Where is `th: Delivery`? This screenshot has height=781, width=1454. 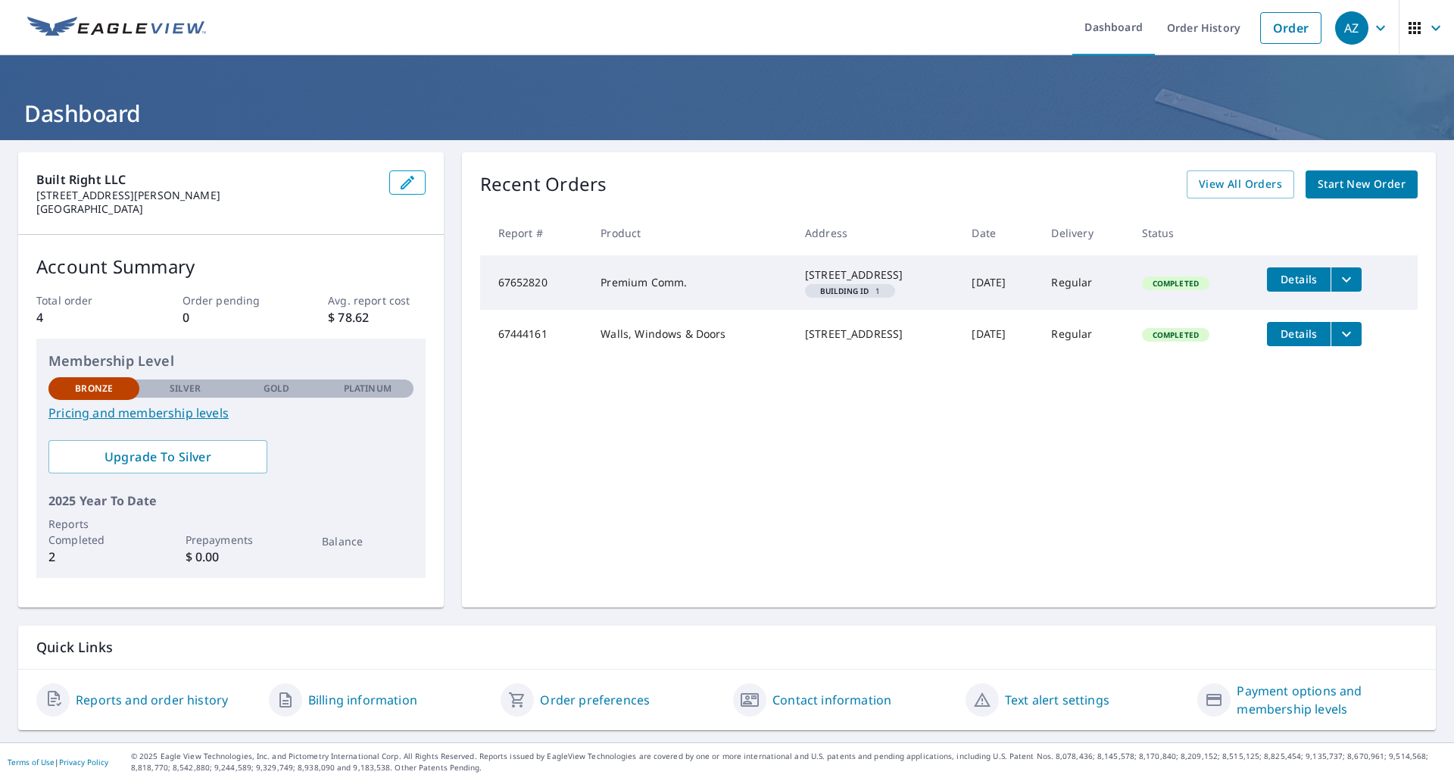 th: Delivery is located at coordinates (1083, 232).